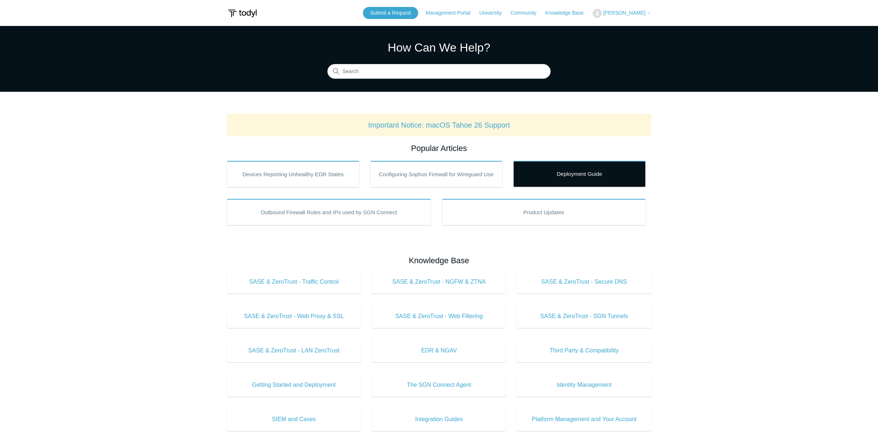 Image resolution: width=878 pixels, height=442 pixels. What do you see at coordinates (242, 13) in the screenshot?
I see `img: Todyl Support Center Help Center home page` at bounding box center [242, 13].